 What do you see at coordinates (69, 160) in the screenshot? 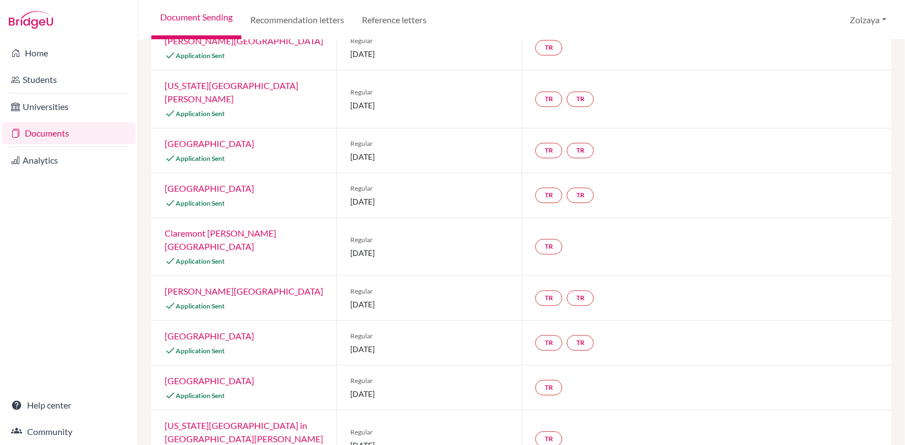
I see `a: Analytics` at bounding box center [69, 160].